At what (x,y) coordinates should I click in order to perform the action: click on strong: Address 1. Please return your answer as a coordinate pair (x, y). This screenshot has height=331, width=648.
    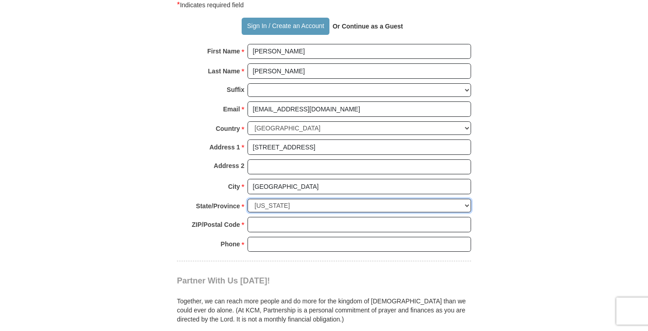
    Looking at the image, I should click on (225, 147).